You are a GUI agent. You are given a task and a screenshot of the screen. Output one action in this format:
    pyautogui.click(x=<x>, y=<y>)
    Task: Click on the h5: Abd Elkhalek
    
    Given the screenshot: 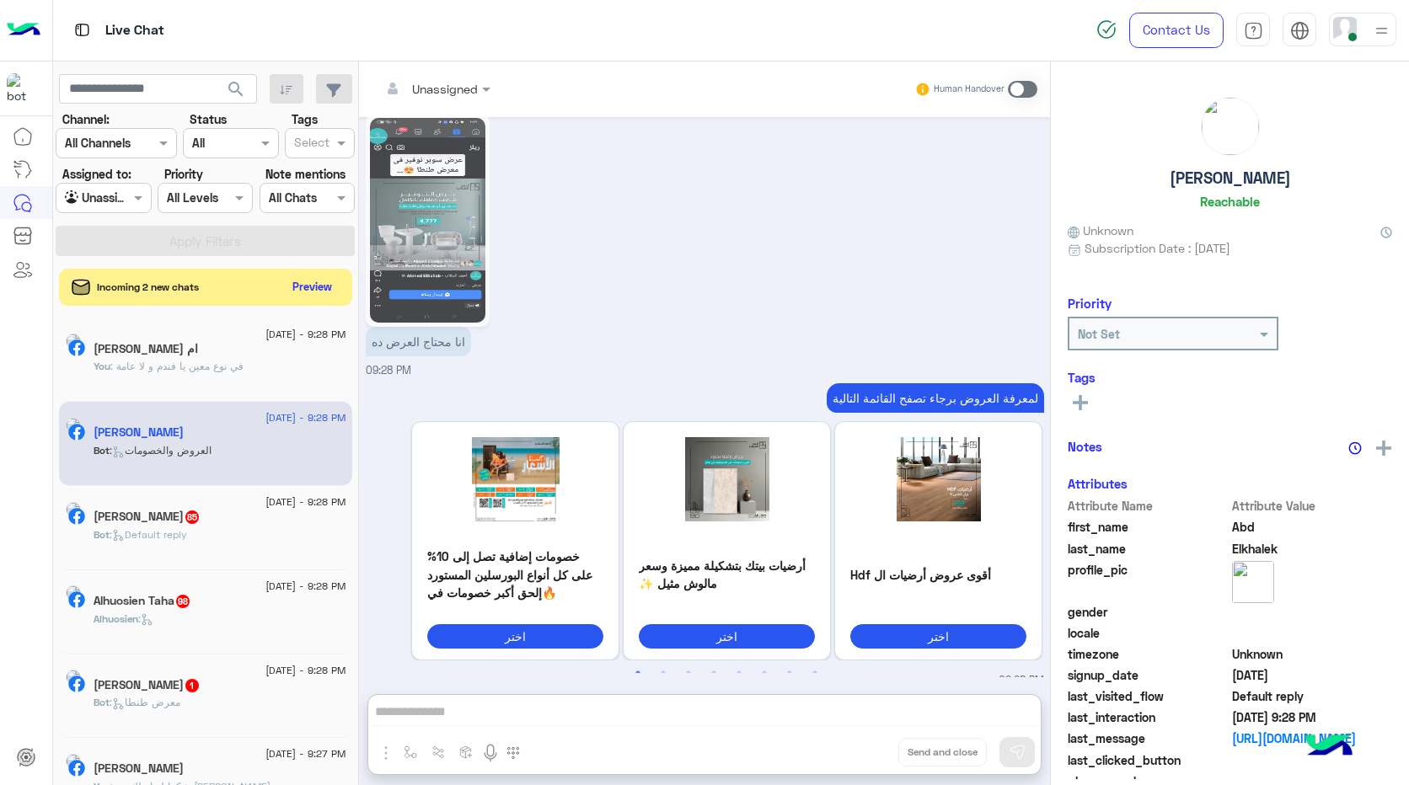 What is the action you would take?
    pyautogui.click(x=138, y=432)
    